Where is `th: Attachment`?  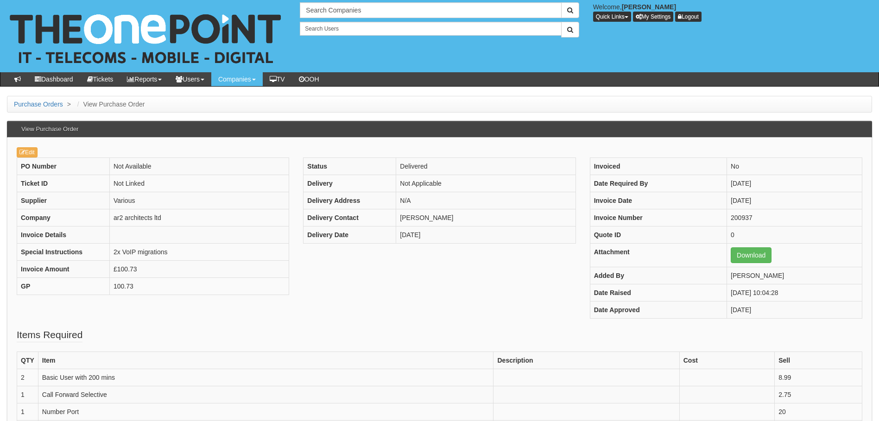 th: Attachment is located at coordinates (658, 255).